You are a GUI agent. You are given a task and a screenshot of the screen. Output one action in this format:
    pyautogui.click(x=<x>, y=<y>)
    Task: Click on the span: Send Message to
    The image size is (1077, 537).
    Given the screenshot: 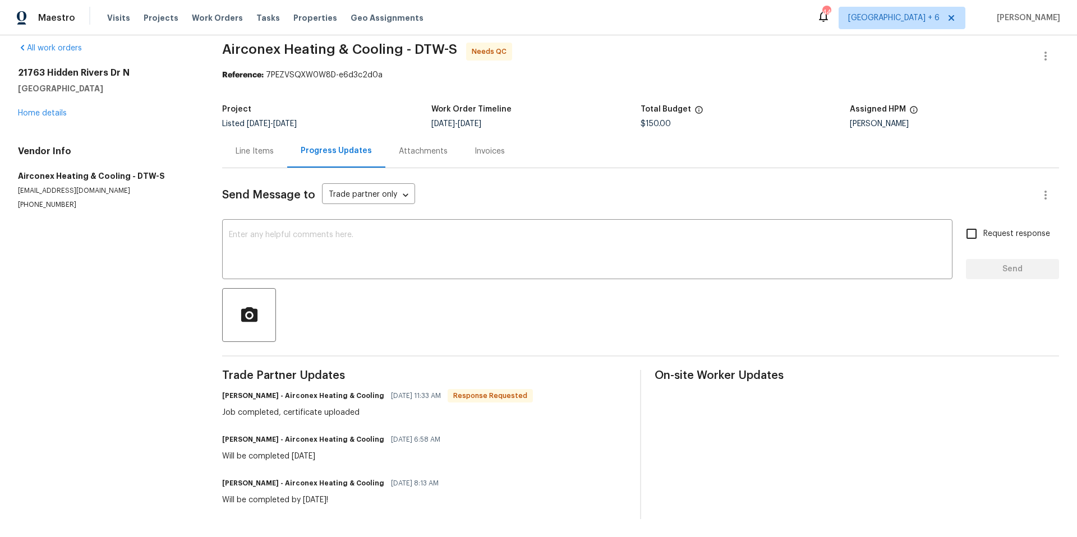 What is the action you would take?
    pyautogui.click(x=269, y=195)
    